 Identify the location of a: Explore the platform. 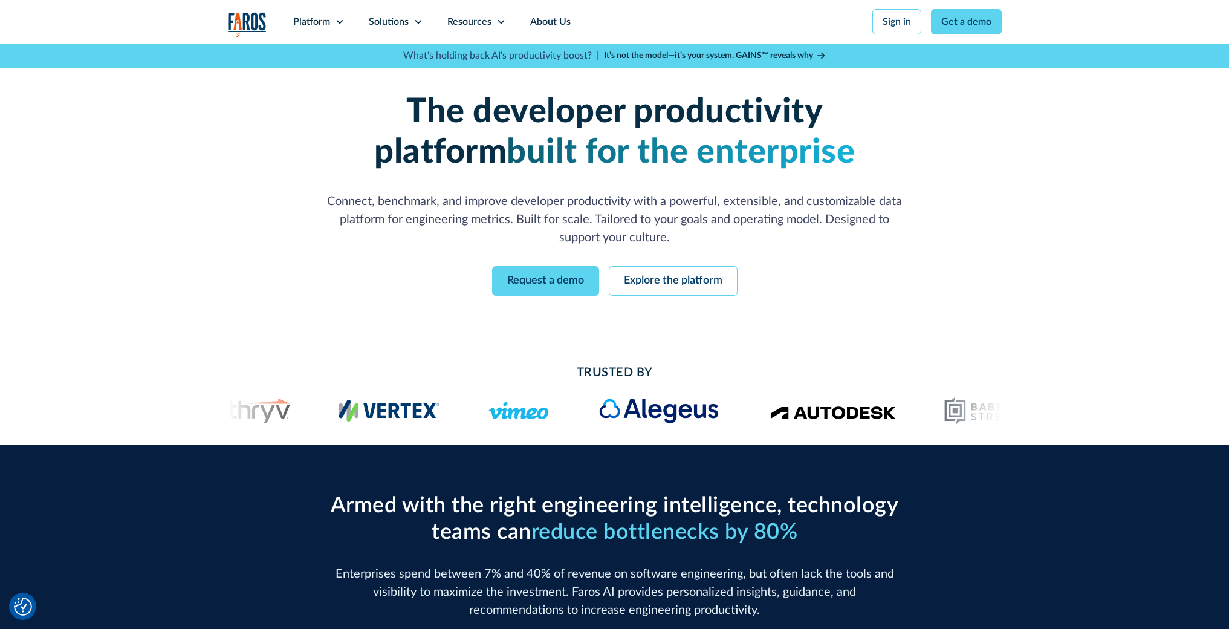
(673, 280).